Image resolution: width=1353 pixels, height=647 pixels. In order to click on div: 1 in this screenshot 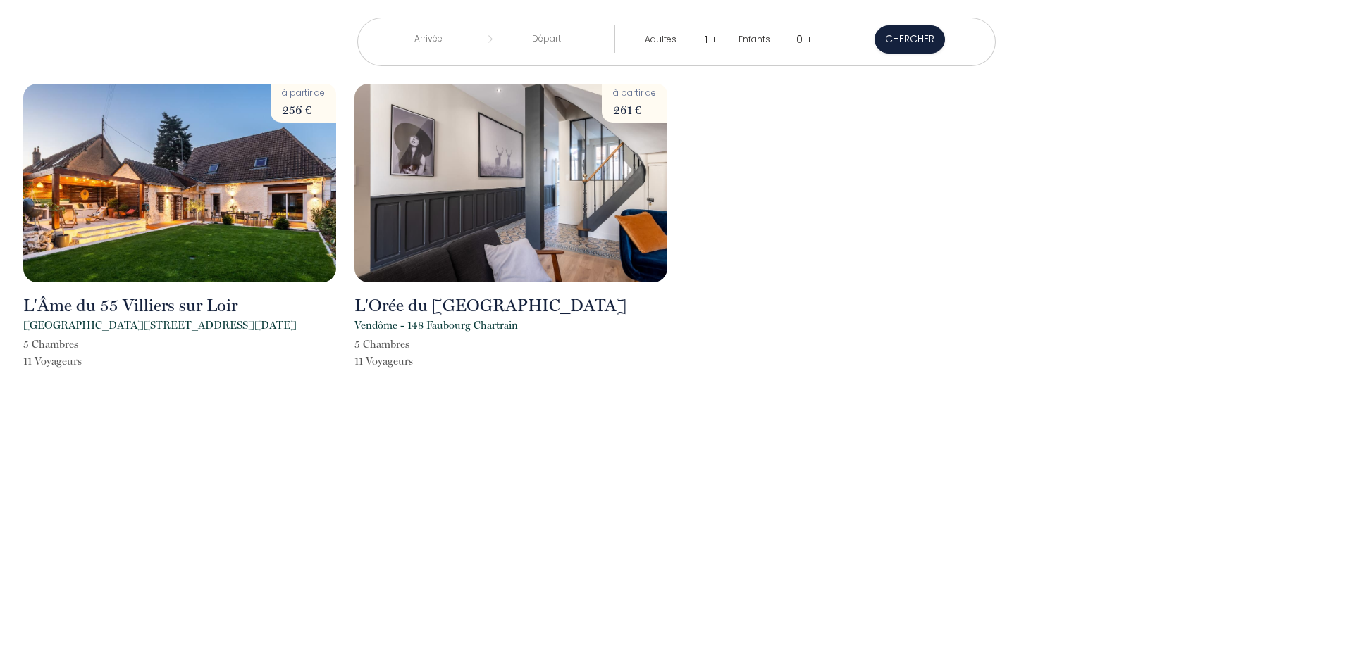, I will do `click(706, 39)`.